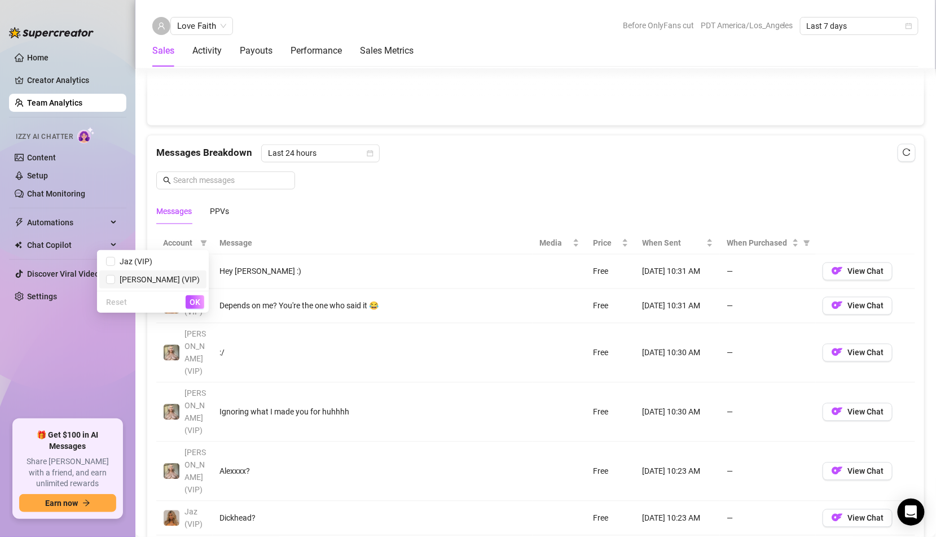 Image resolution: width=936 pixels, height=537 pixels. What do you see at coordinates (86, 503) in the screenshot?
I see `span: arrow-right` at bounding box center [86, 503].